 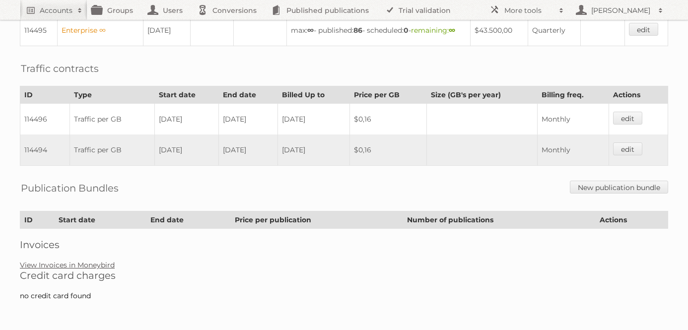 I want to click on h2: Invoices, so click(x=344, y=245).